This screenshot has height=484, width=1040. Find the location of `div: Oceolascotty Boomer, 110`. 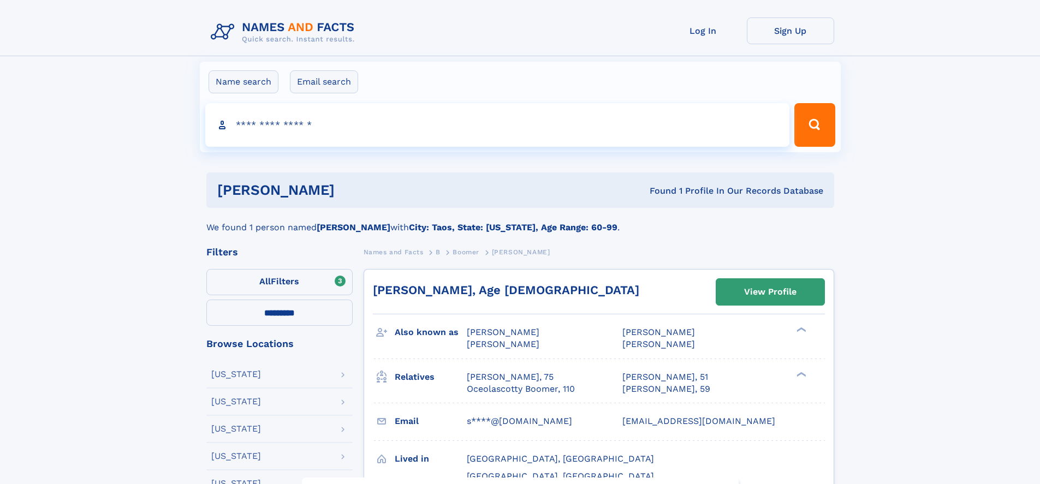

div: Oceolascotty Boomer, 110 is located at coordinates (521, 389).